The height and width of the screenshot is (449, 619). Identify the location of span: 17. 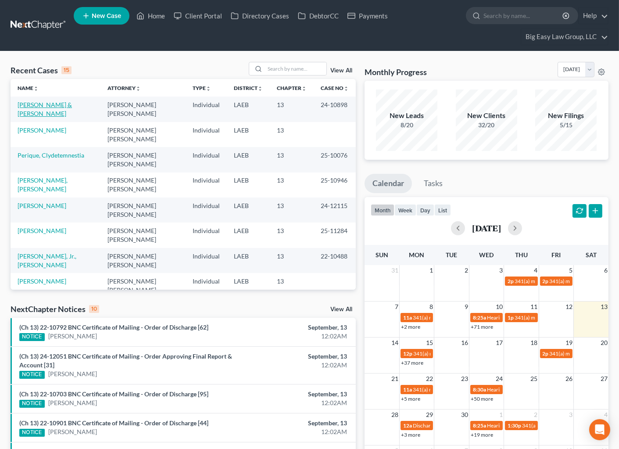
(499, 342).